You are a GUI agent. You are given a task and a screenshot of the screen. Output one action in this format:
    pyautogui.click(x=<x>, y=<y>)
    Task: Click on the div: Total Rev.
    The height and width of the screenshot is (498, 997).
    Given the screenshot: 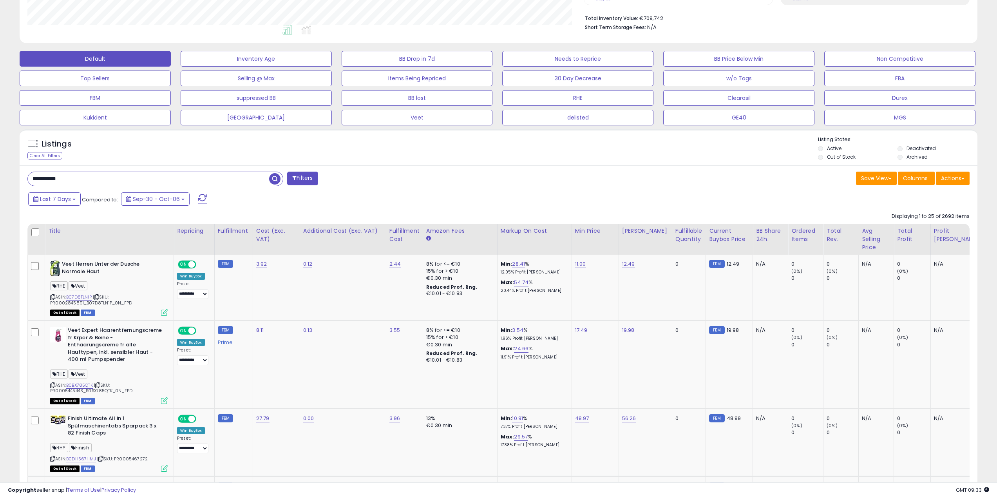 What is the action you would take?
    pyautogui.click(x=840, y=235)
    